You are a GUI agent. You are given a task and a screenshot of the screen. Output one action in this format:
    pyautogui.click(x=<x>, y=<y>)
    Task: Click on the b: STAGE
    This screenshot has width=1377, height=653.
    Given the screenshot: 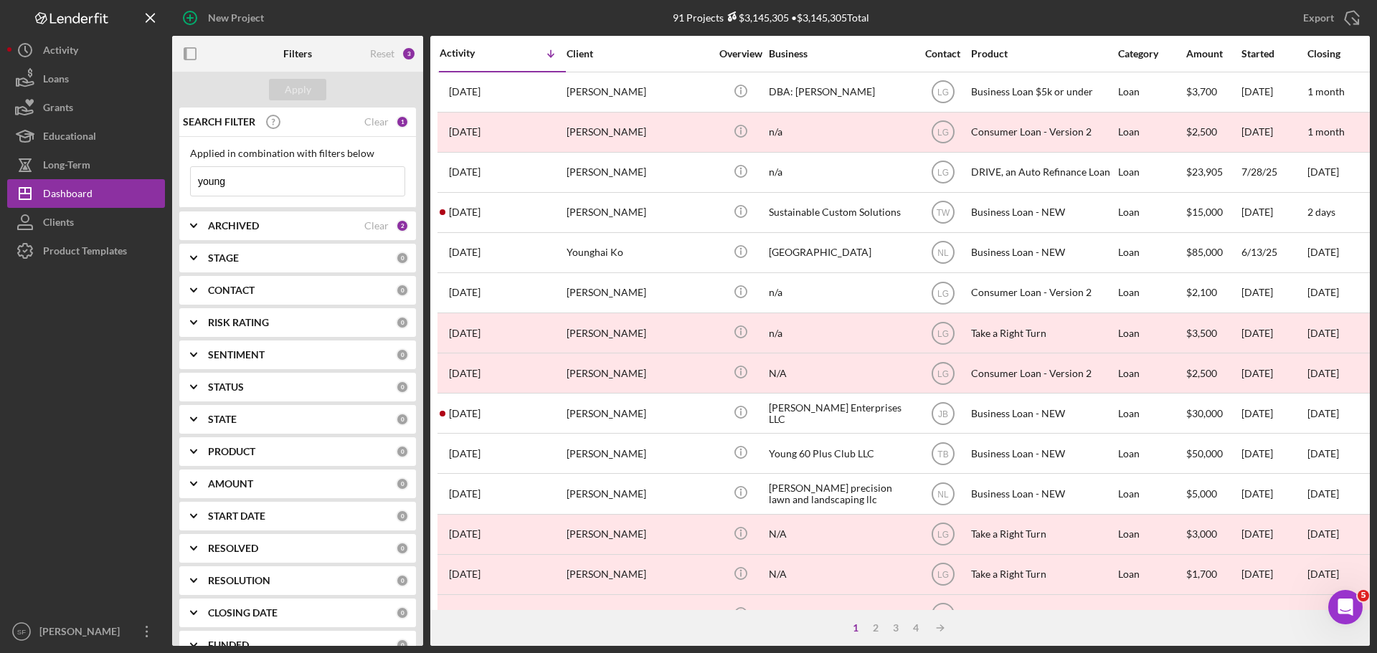 What is the action you would take?
    pyautogui.click(x=223, y=258)
    